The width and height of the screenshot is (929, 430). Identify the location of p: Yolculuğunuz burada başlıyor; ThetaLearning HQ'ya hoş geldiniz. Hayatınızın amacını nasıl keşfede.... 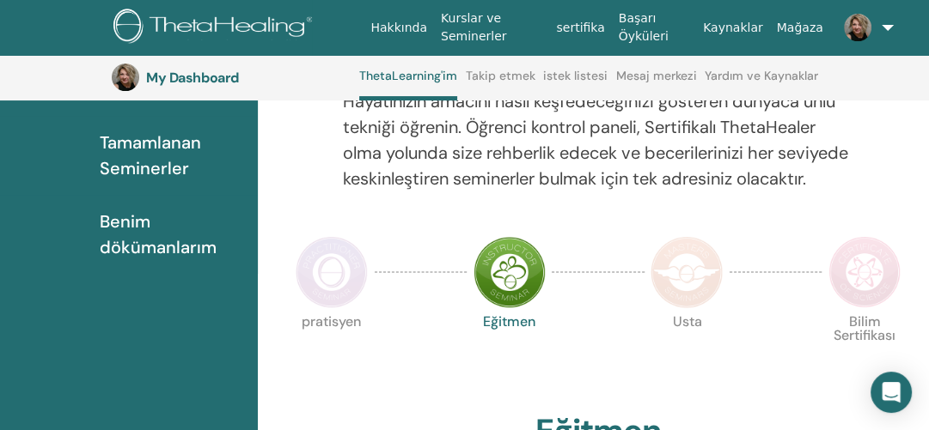
(598, 127).